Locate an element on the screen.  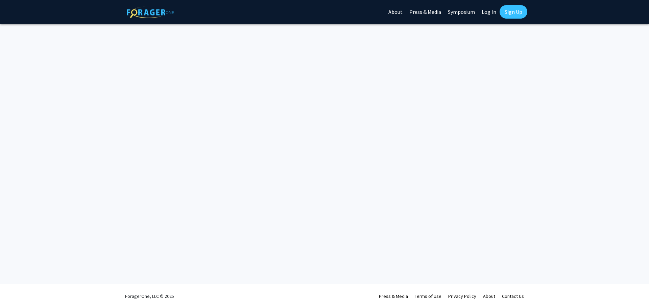
a: Sign Up is located at coordinates (513, 12).